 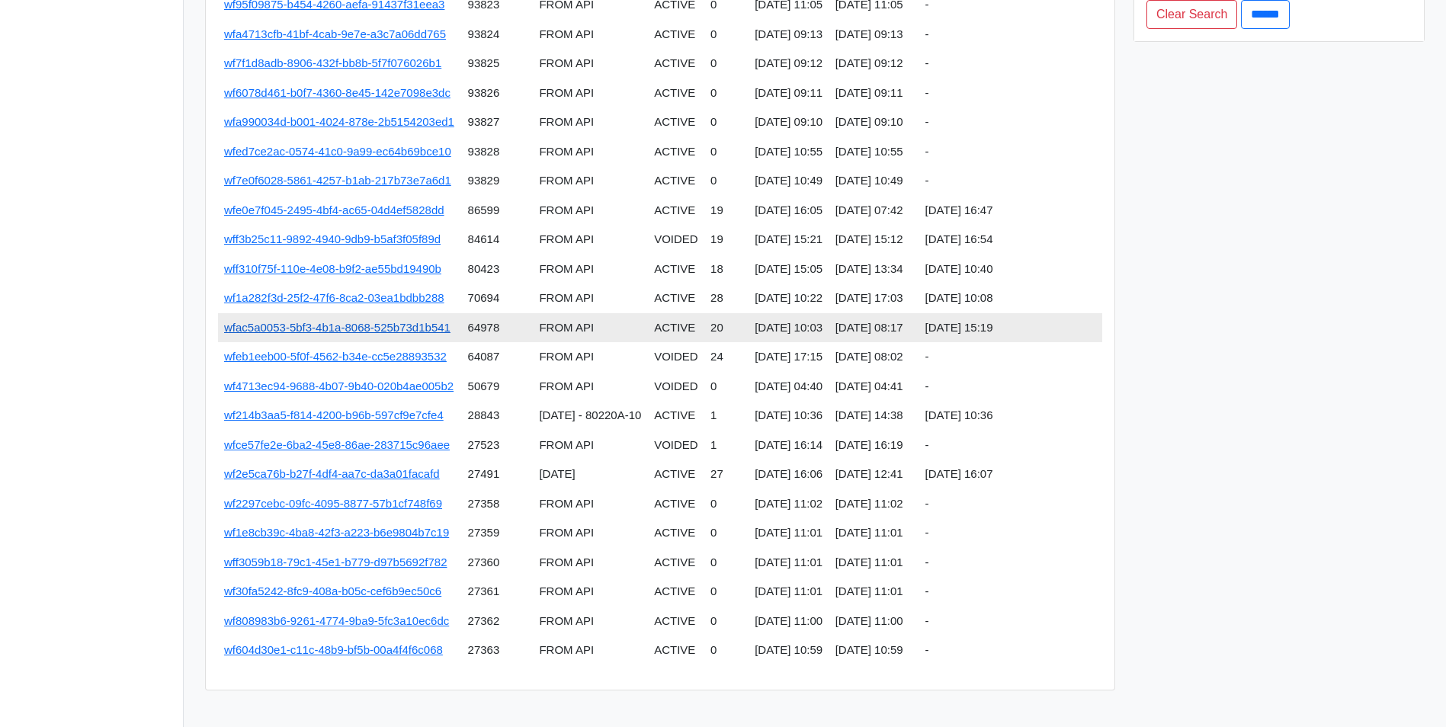 I want to click on a: wf1a282f3d-25f2-47f6-8ca2-03ea1bdbb288, so click(x=334, y=297).